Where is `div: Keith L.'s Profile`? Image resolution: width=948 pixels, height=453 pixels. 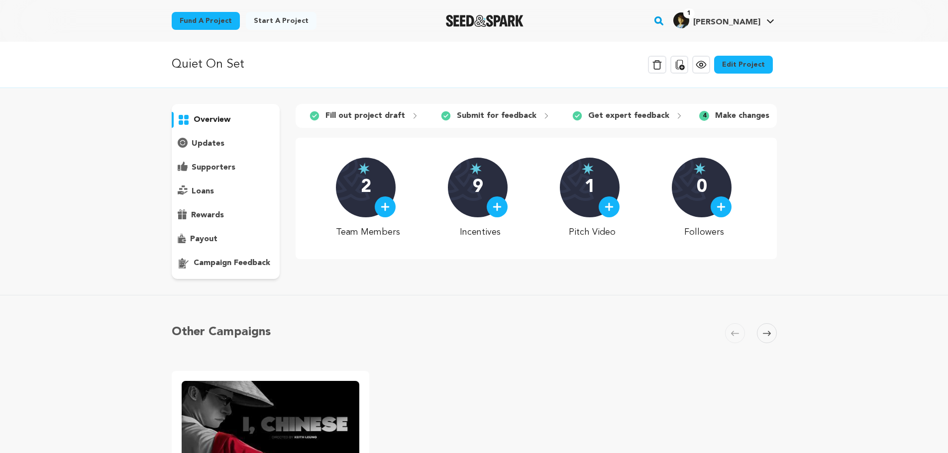 div: Keith L.'s Profile is located at coordinates (716, 20).